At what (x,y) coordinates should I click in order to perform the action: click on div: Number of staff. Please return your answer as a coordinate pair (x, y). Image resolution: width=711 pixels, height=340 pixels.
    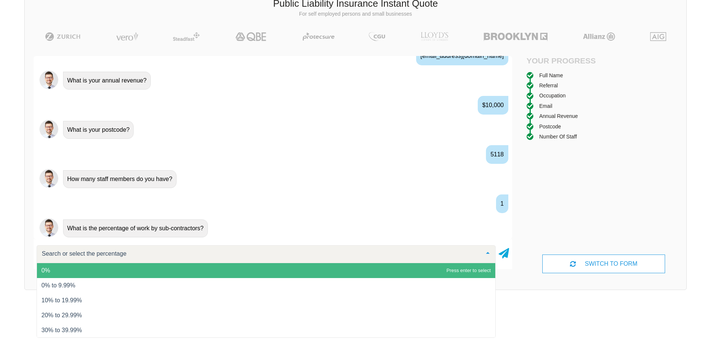
    Looking at the image, I should click on (558, 137).